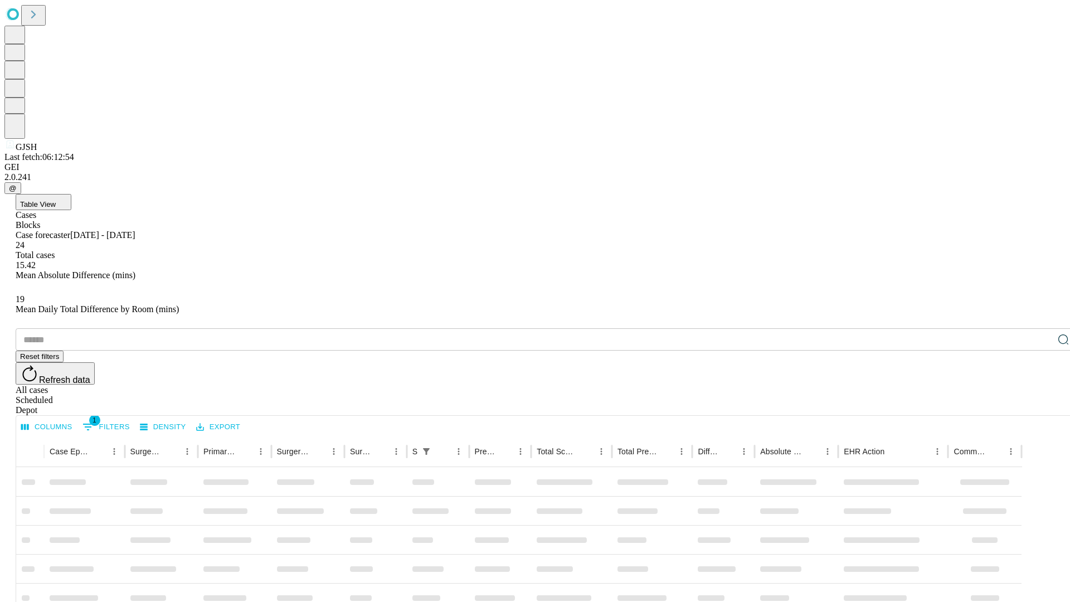 This screenshot has height=602, width=1070. What do you see at coordinates (535, 167) in the screenshot?
I see `div: GEI` at bounding box center [535, 167].